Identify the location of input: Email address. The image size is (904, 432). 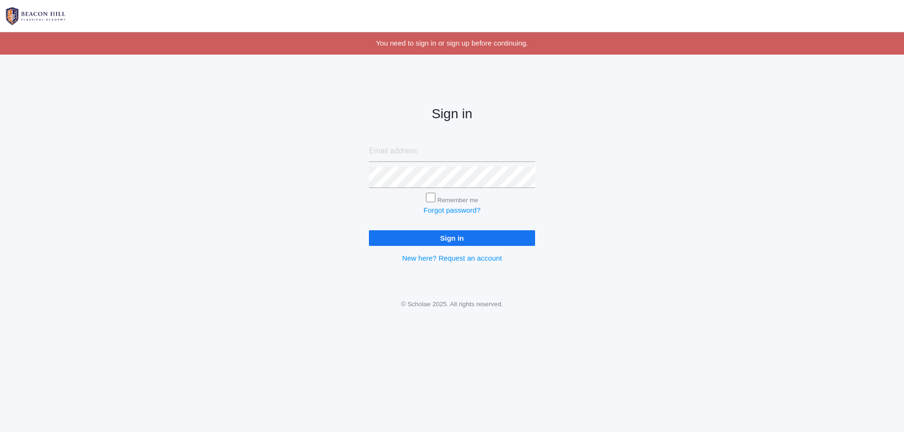
(452, 151).